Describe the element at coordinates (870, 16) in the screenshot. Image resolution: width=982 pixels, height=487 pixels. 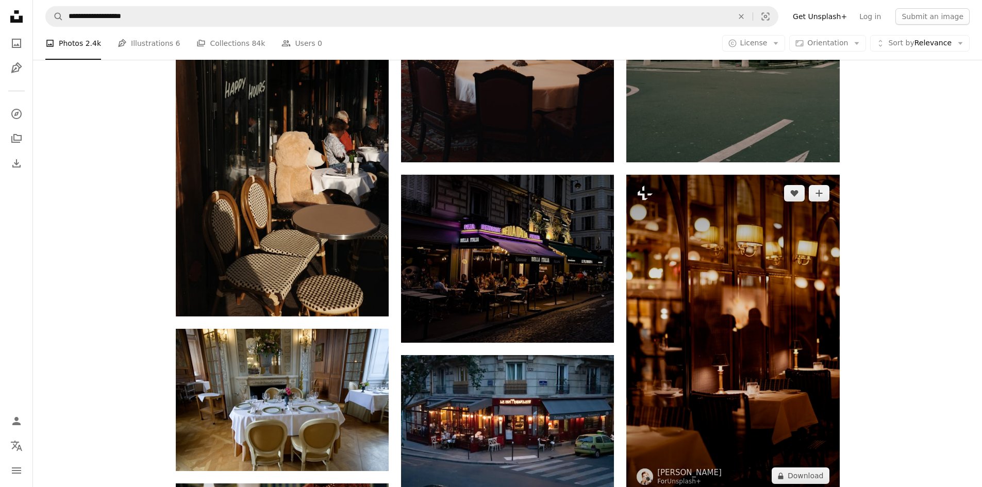
I see `a: Log in` at that location.